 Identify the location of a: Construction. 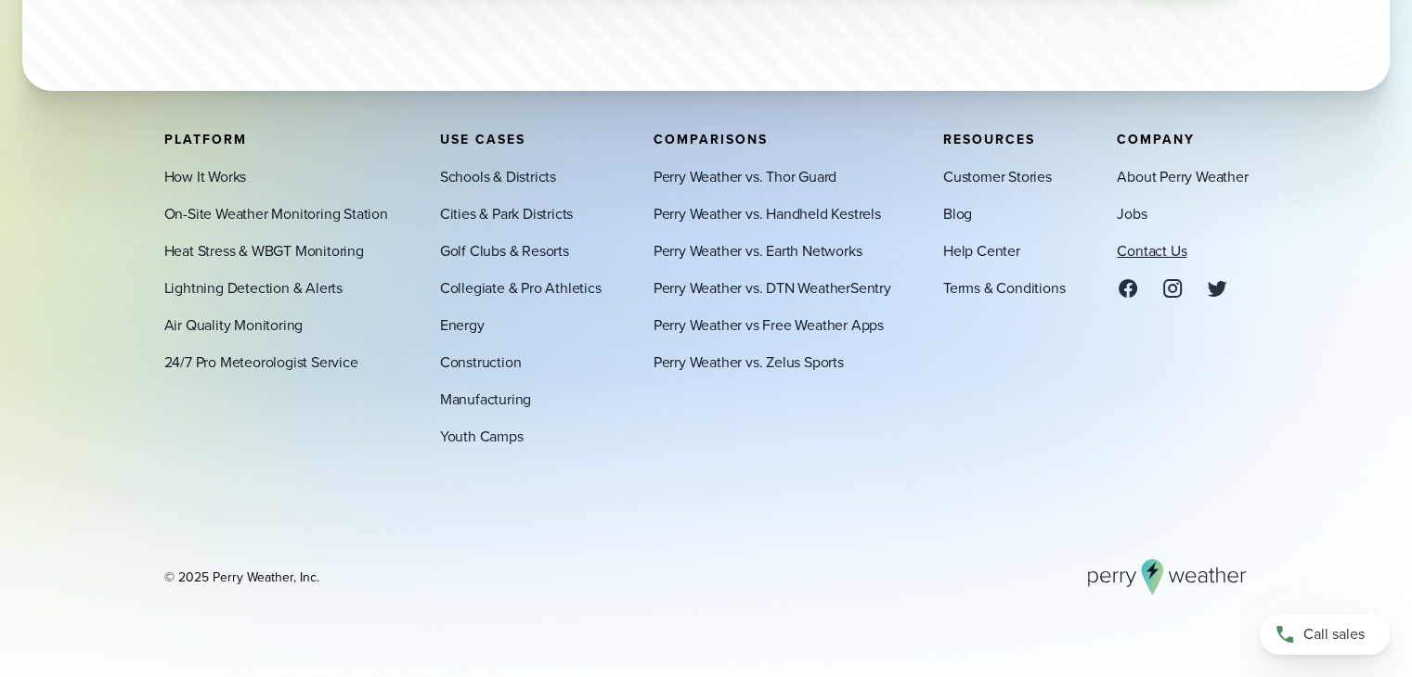
(481, 362).